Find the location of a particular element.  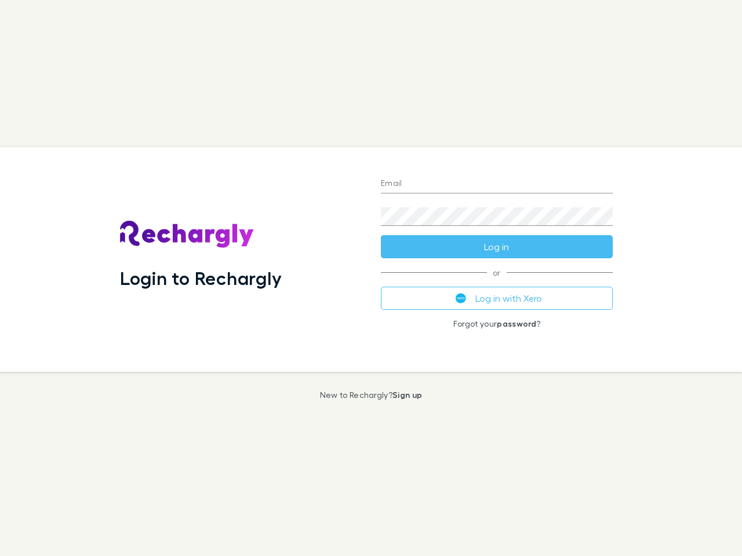

button: Log in with Xero is located at coordinates (497, 298).